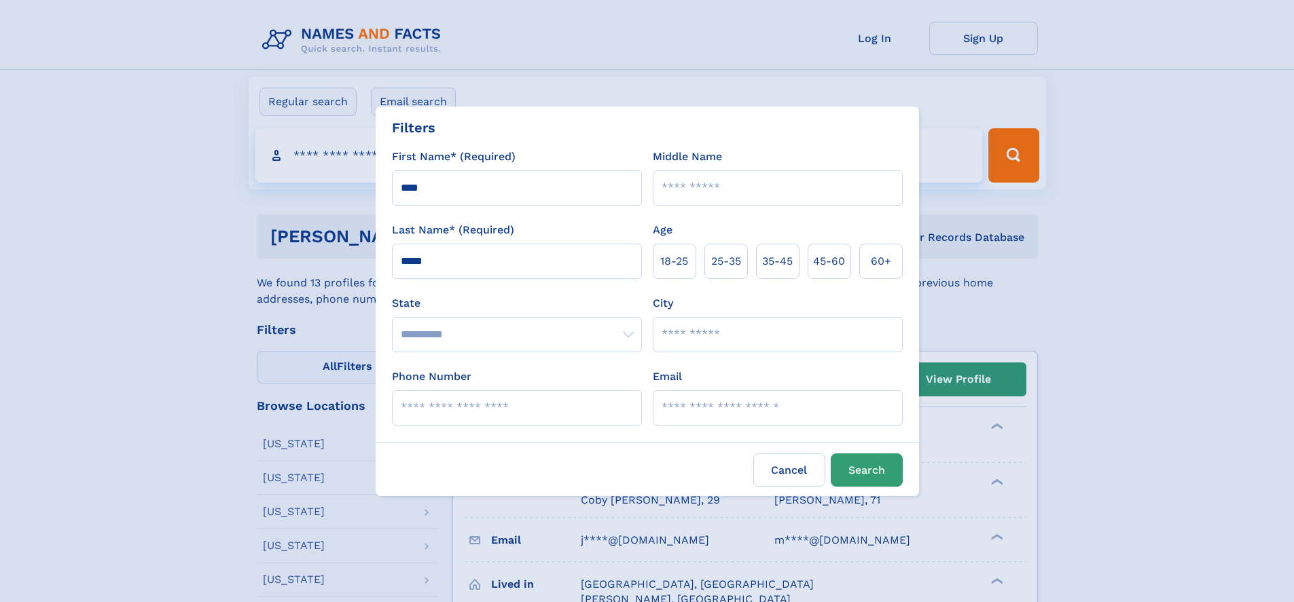  What do you see at coordinates (431, 377) in the screenshot?
I see `label: Phone Number` at bounding box center [431, 377].